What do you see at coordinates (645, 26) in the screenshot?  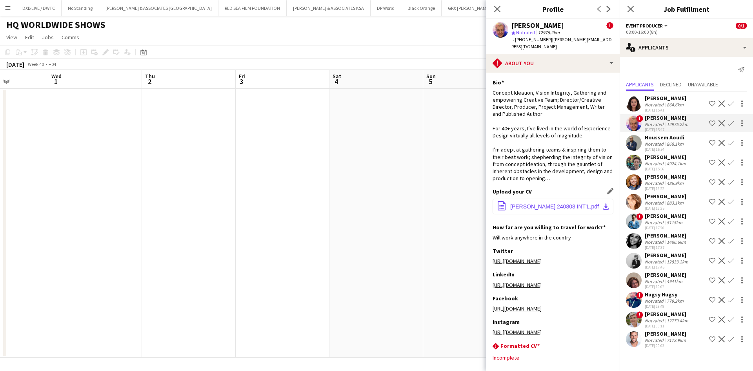 I see `span: Event Producer` at bounding box center [645, 26].